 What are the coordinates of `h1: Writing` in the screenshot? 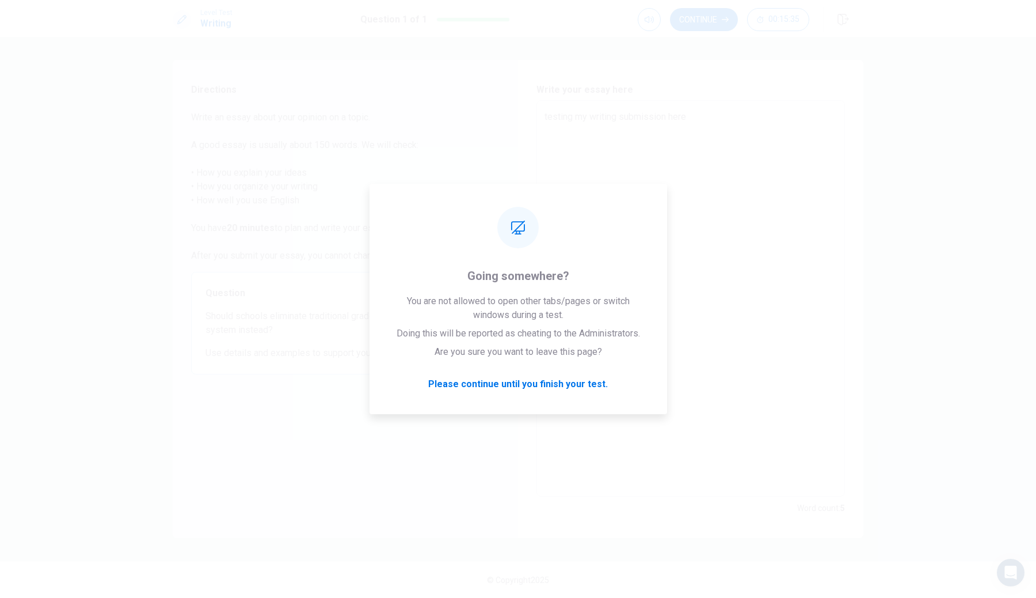 It's located at (216, 24).